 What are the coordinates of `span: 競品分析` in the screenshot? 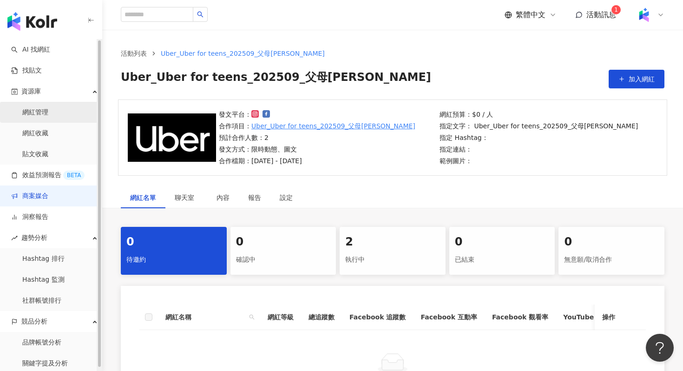 It's located at (34, 321).